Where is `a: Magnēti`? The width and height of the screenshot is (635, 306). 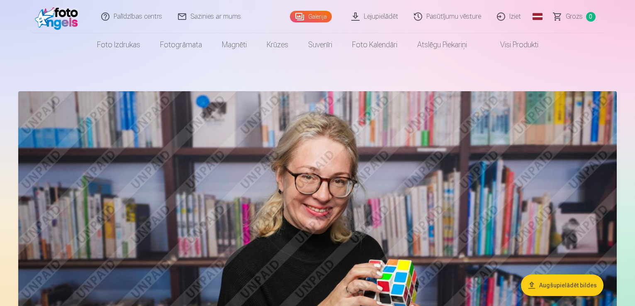
a: Magnēti is located at coordinates (234, 45).